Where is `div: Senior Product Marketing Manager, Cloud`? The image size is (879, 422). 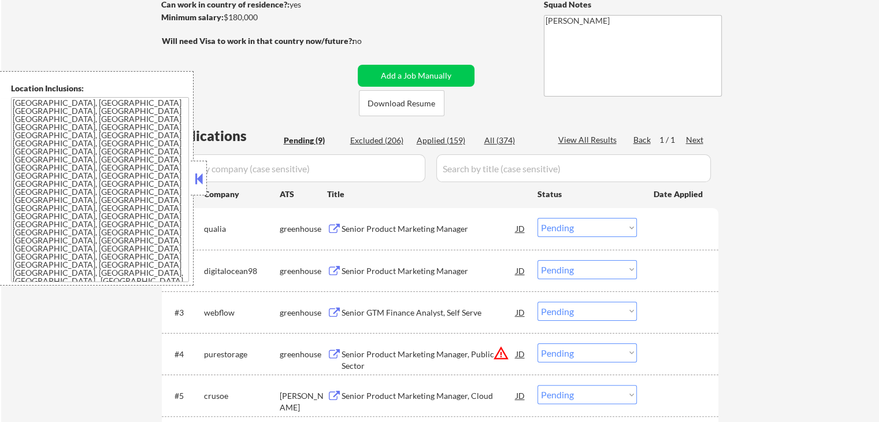
div: Senior Product Marketing Manager, Cloud is located at coordinates (429, 396).